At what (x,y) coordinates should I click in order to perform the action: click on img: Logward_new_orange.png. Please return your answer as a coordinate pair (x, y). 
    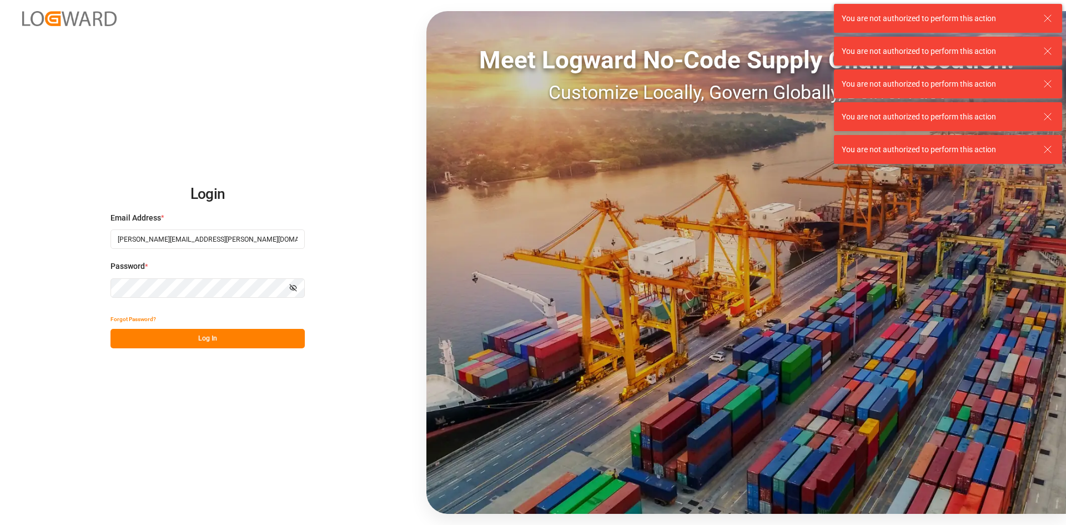
    Looking at the image, I should click on (69, 18).